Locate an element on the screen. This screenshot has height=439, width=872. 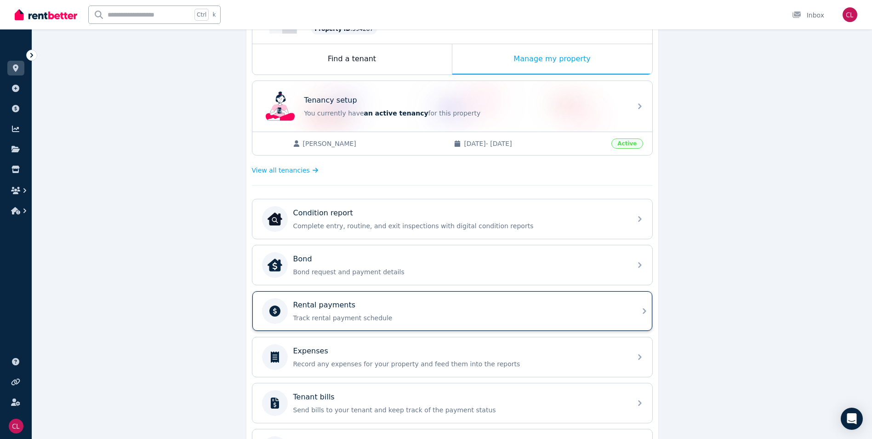
img: RentBetter is located at coordinates (46, 15).